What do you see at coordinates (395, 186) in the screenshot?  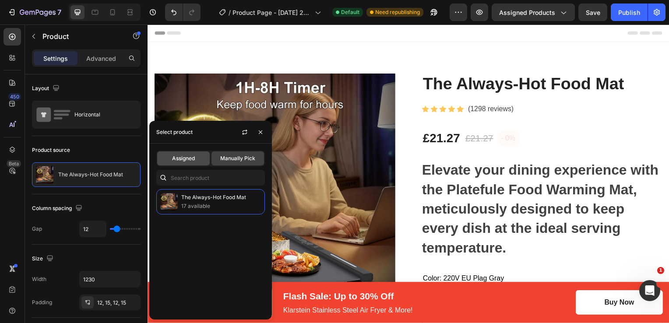 I see `h1: Elevate your dining experience with the Platefule Food Warming Mat, meticulously designed to keep...` at bounding box center [395, 186].